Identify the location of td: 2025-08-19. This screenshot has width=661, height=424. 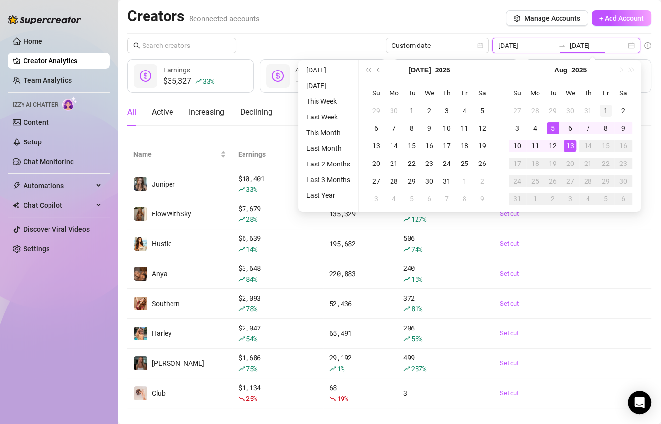
(553, 164).